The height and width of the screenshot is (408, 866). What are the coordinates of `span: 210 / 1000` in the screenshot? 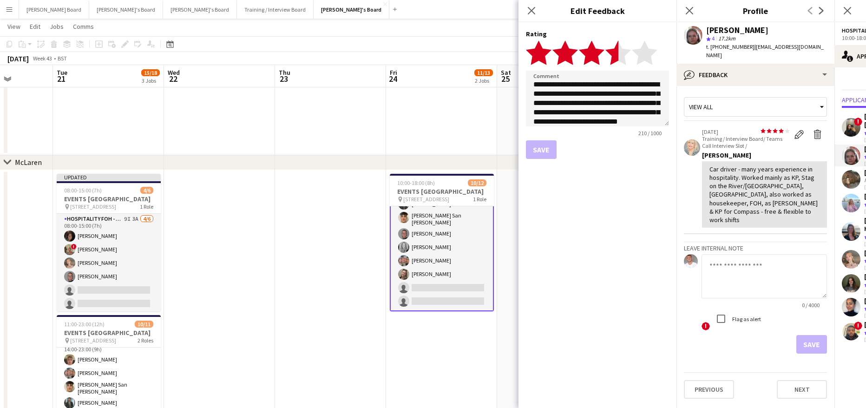 It's located at (650, 133).